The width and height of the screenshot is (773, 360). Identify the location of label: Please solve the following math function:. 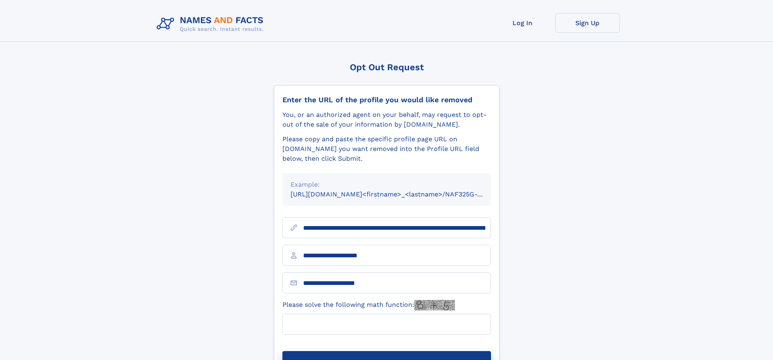
(369, 305).